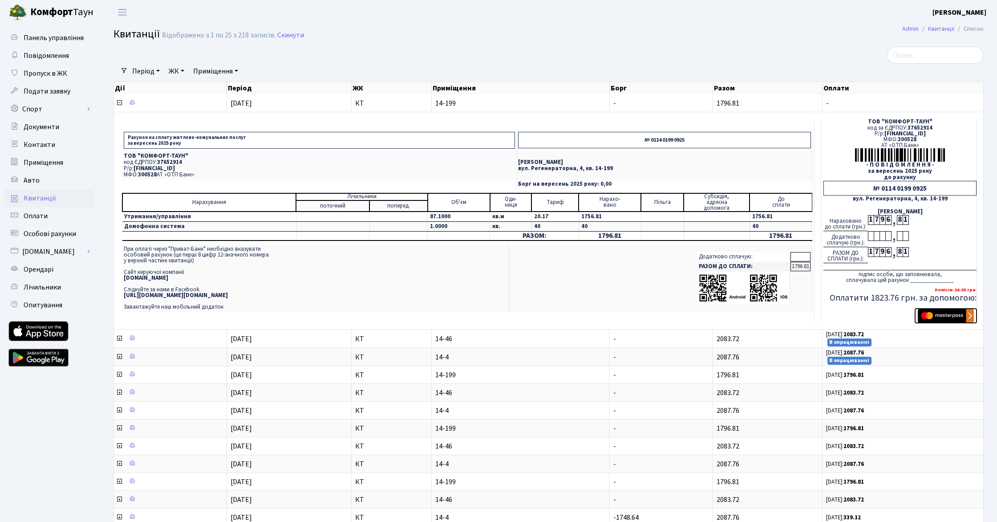 The width and height of the screenshot is (997, 522). Describe the element at coordinates (319, 140) in the screenshot. I see `p: Рахунок на сплату житлово-комунальних послуг за вересень 2025 року` at that location.